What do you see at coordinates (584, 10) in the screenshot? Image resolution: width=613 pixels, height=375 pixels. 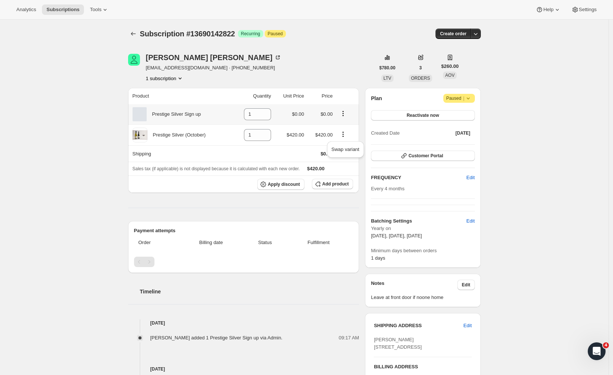 I see `button: Settings` at bounding box center [584, 10].